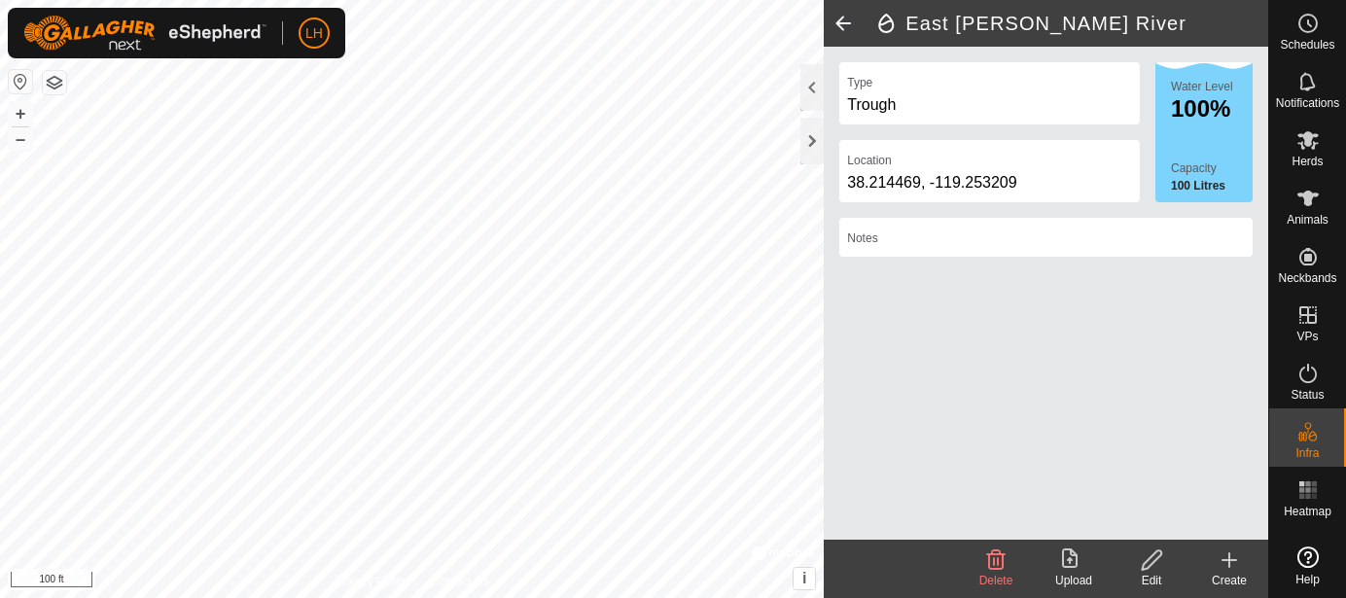 Image resolution: width=1346 pixels, height=598 pixels. I want to click on img: Gallagher Logo, so click(145, 33).